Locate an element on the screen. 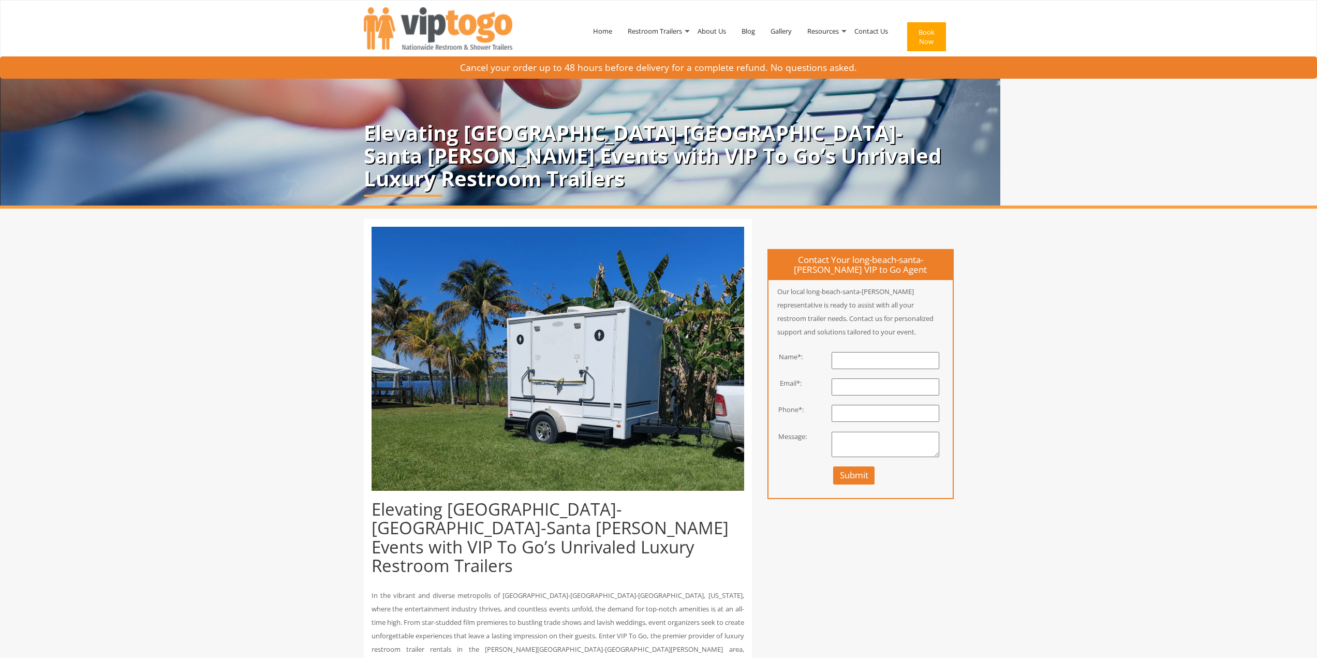  a: About Us is located at coordinates (712, 31).